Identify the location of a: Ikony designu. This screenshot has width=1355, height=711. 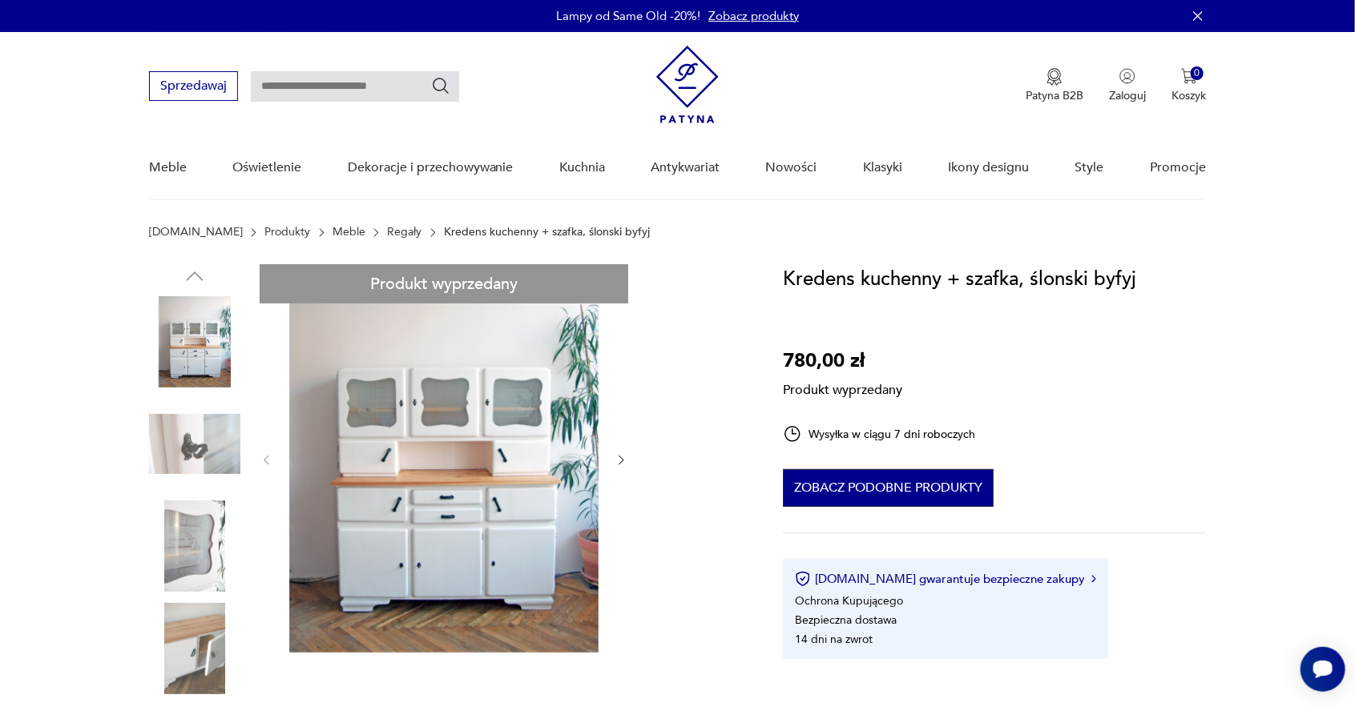
(988, 167).